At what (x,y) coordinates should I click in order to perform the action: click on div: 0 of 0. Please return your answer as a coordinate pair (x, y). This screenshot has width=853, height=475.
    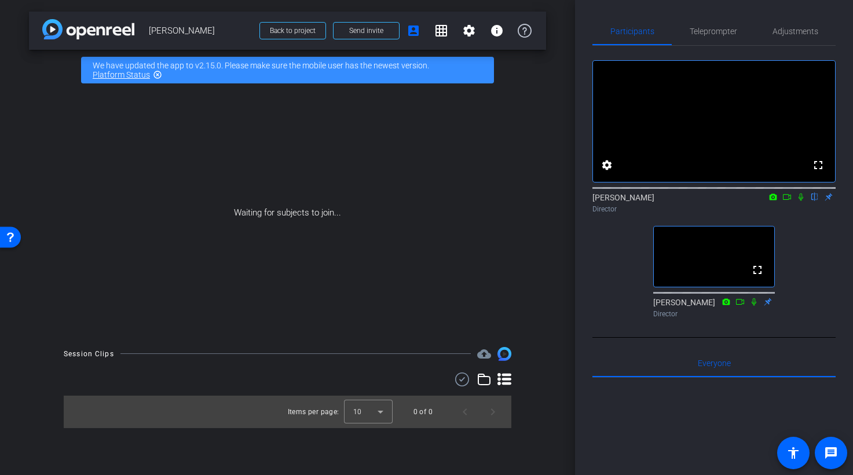
    Looking at the image, I should click on (423, 412).